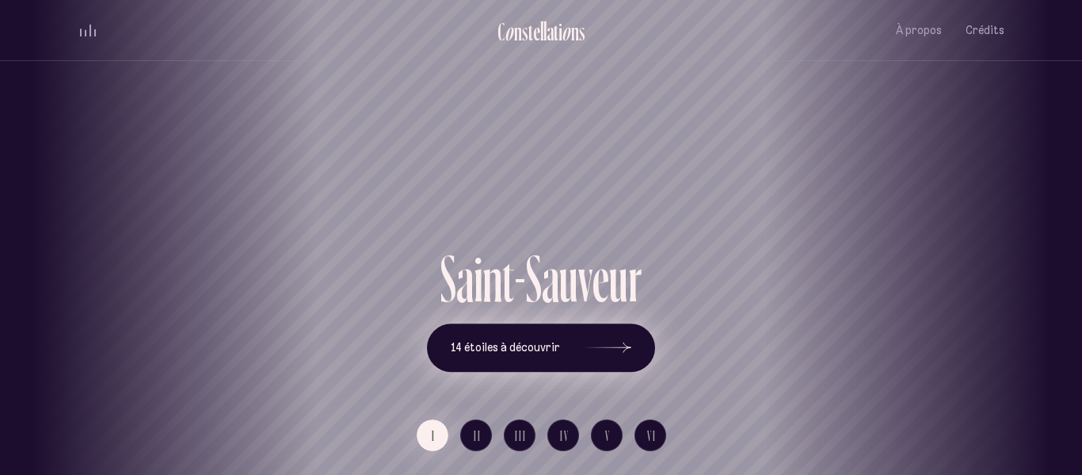 This screenshot has height=475, width=1082. Describe the element at coordinates (541, 348) in the screenshot. I see `button: 14 étoiles à découvrir` at that location.